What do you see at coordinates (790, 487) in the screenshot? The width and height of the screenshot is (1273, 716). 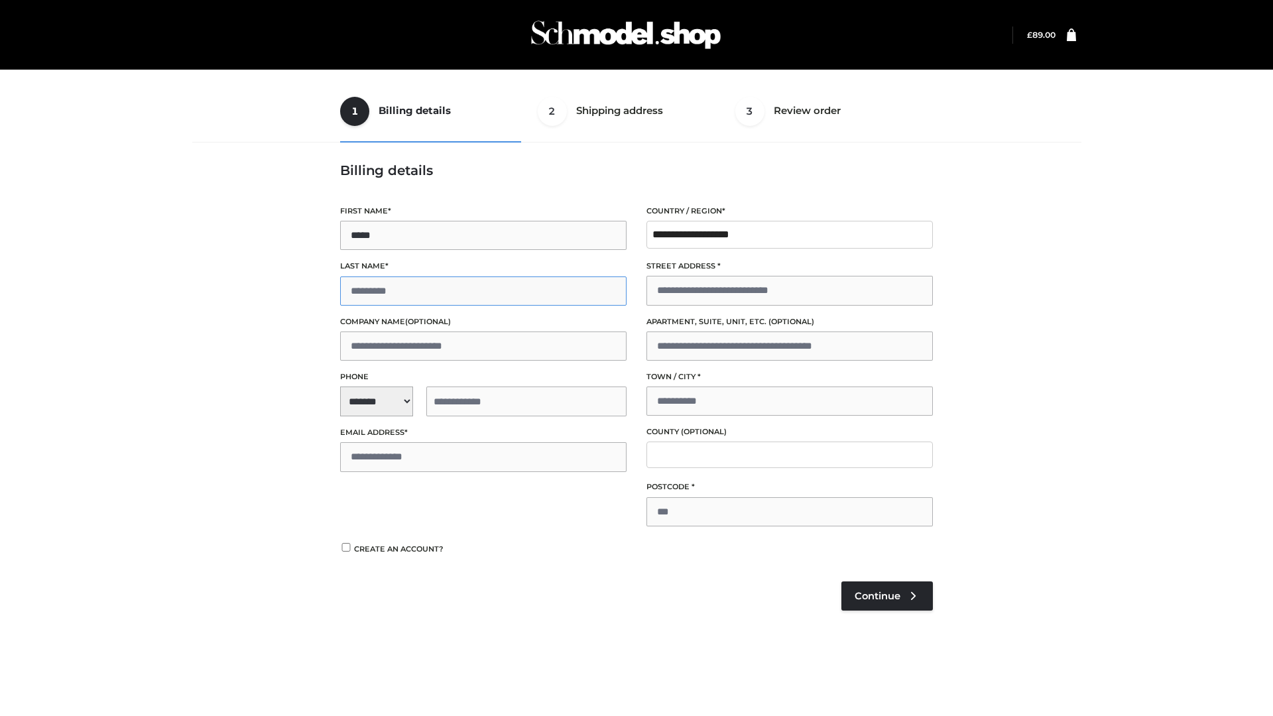 I see `label: Postcode` at bounding box center [790, 487].